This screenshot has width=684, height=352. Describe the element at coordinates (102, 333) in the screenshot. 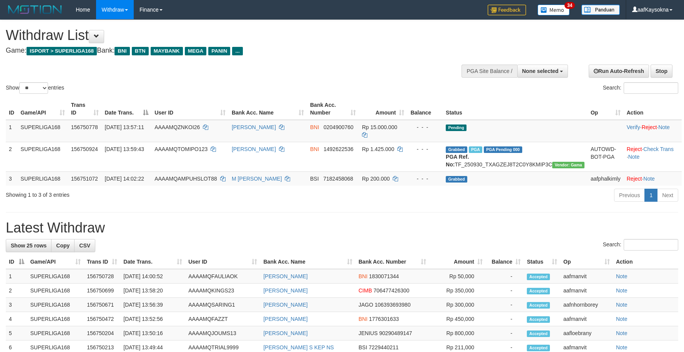

I see `td: 156750204` at that location.